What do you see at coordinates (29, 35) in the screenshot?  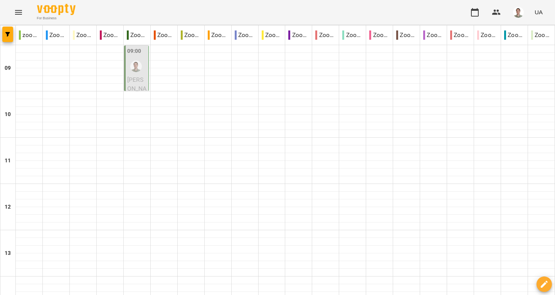 I see `p: zoom 2` at bounding box center [29, 35].